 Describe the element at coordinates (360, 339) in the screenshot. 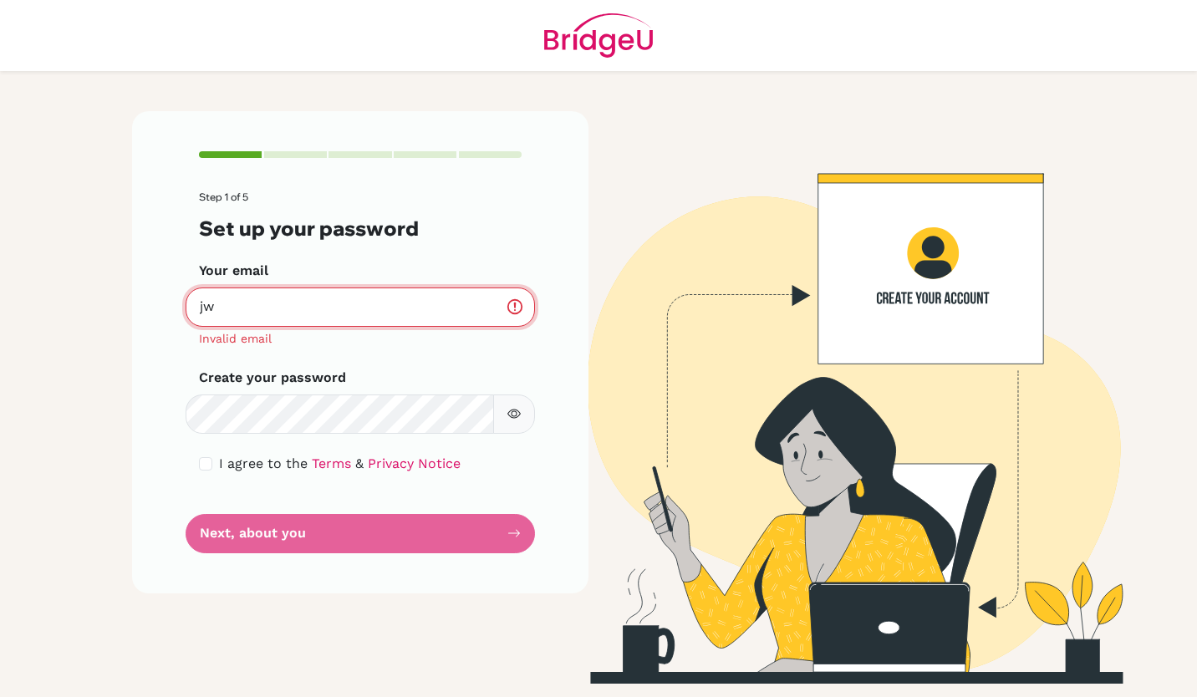

I see `div: Invalid email` at that location.